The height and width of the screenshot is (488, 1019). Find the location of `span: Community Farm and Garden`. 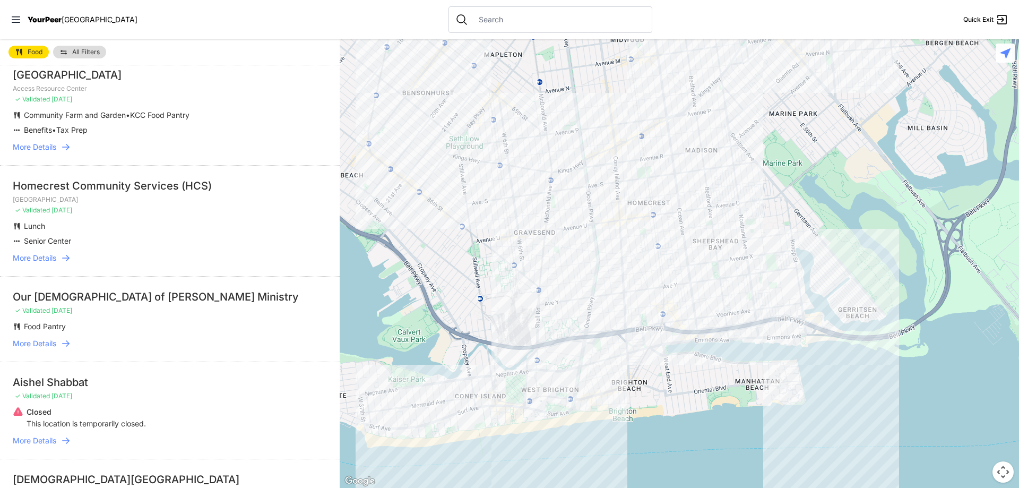

span: Community Farm and Garden is located at coordinates (75, 115).